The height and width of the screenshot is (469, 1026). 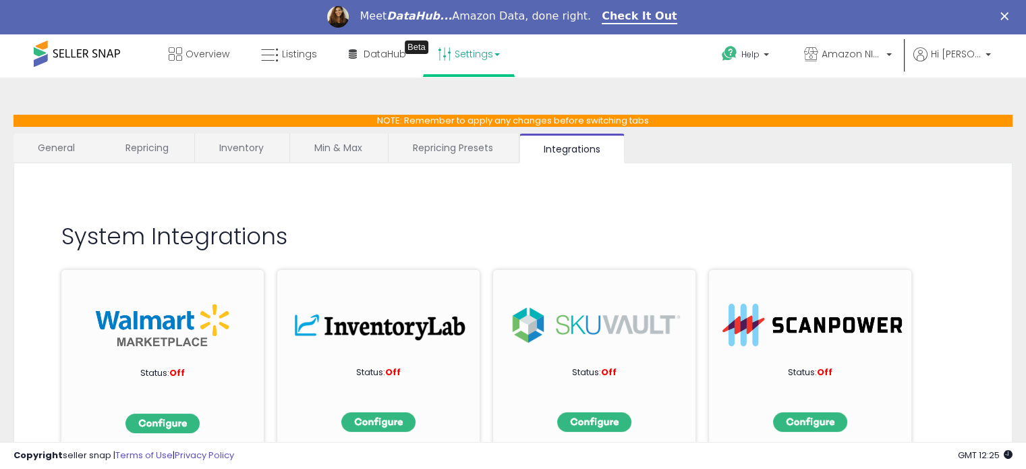 What do you see at coordinates (475, 16) in the screenshot?
I see `div: Meet Amazon Data, done right.` at bounding box center [475, 16].